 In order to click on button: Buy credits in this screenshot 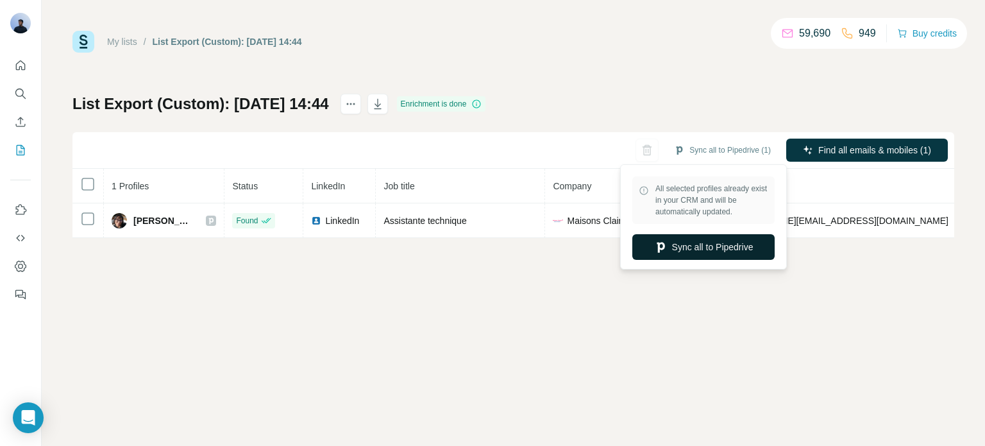, I will do `click(927, 33)`.